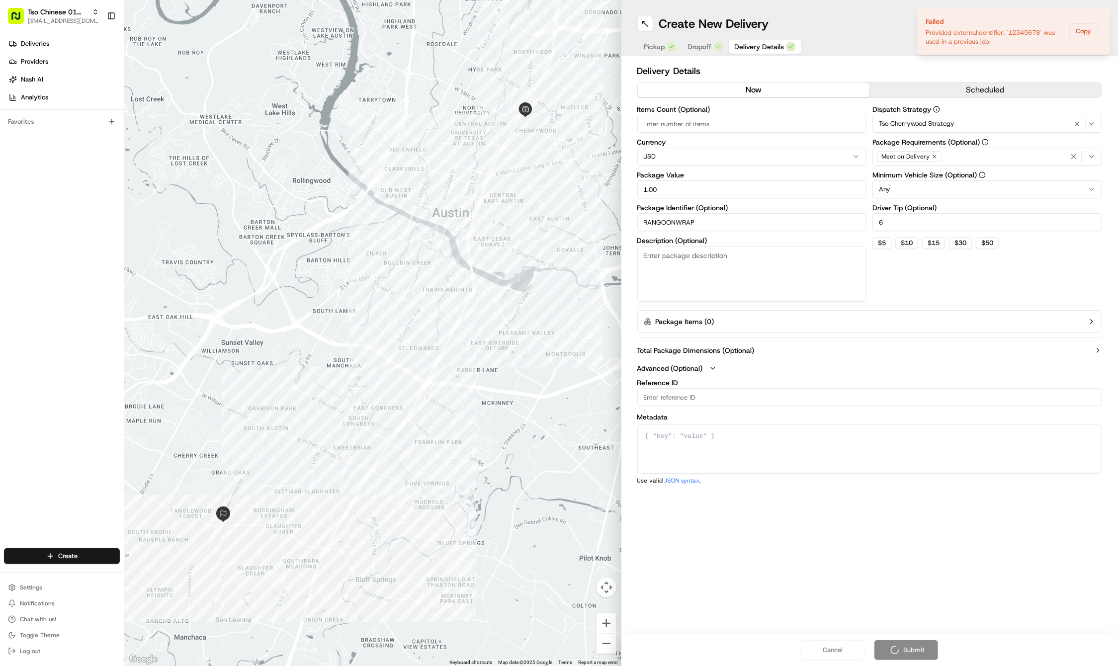 The width and height of the screenshot is (1118, 666). I want to click on label: Dispatch Strategy, so click(988, 109).